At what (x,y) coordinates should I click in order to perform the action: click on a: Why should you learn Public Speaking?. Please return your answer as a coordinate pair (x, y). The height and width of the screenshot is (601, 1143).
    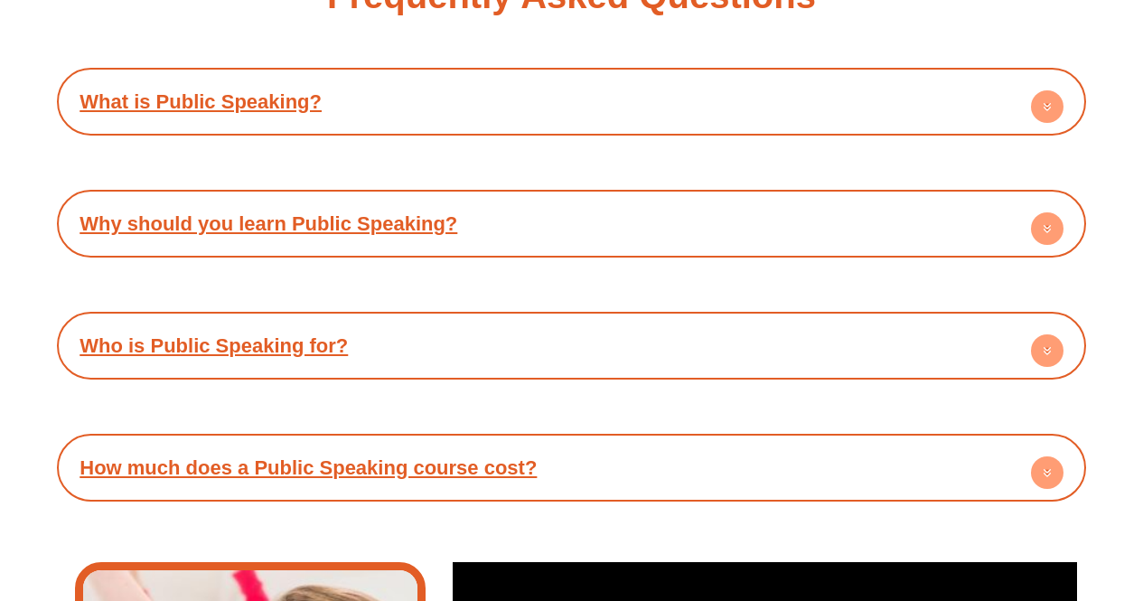
    Looking at the image, I should click on (268, 223).